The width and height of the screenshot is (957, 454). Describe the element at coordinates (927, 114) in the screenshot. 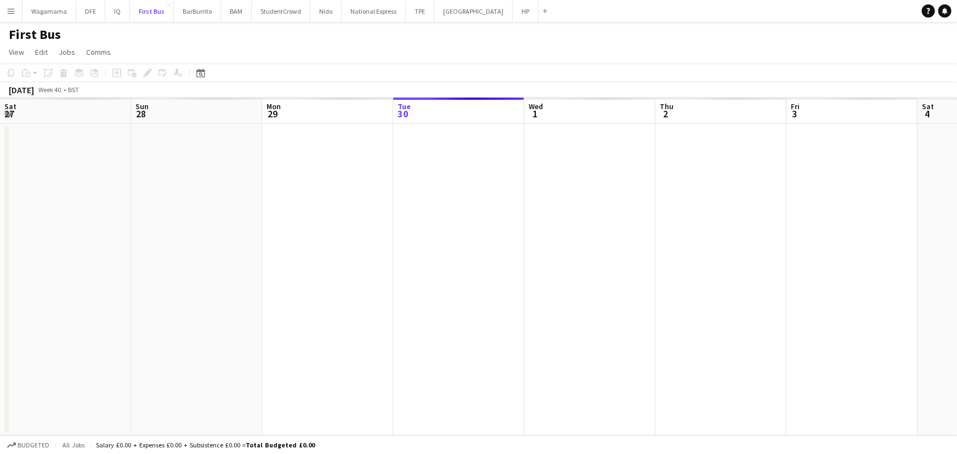

I see `span: 4` at that location.